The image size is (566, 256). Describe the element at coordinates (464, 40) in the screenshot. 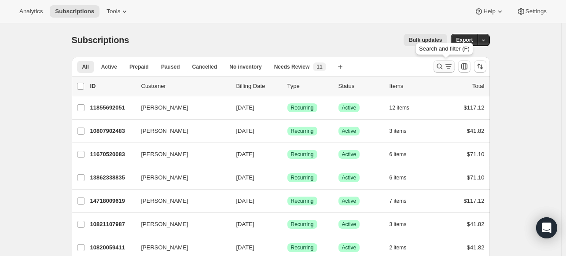

I see `button: Export` at that location.